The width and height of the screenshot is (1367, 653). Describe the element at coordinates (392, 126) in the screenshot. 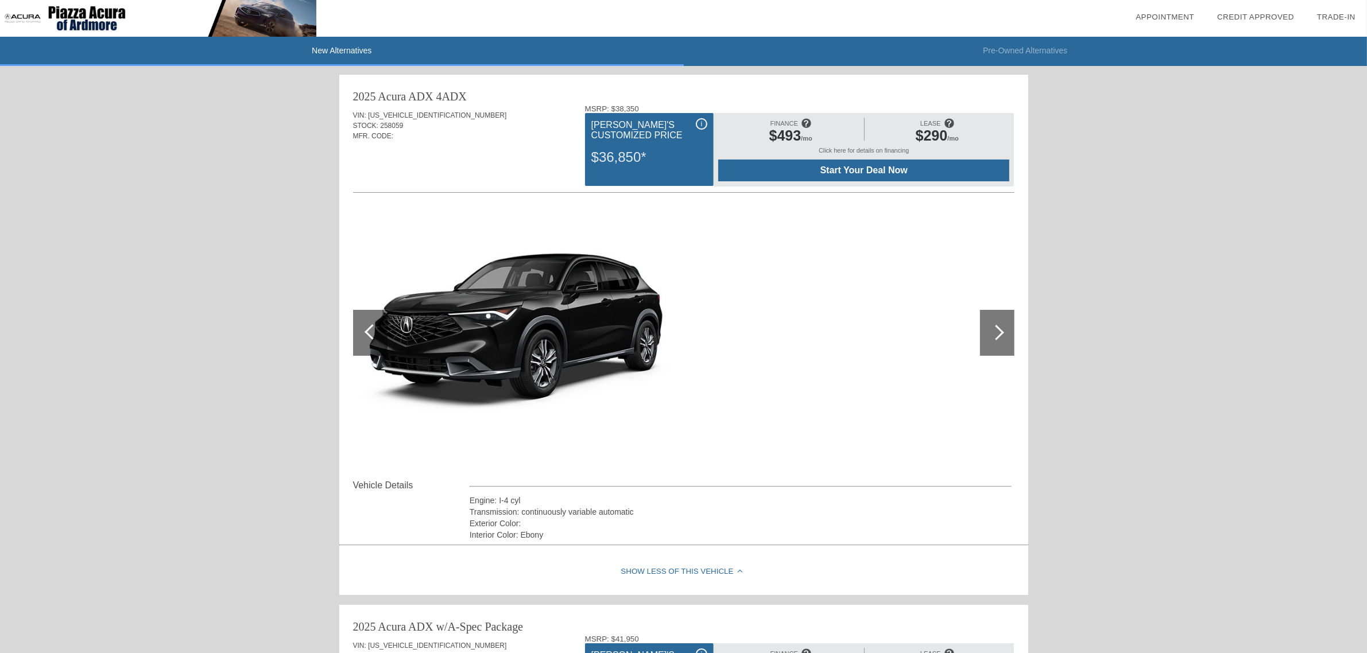

I see `span: 258059` at that location.